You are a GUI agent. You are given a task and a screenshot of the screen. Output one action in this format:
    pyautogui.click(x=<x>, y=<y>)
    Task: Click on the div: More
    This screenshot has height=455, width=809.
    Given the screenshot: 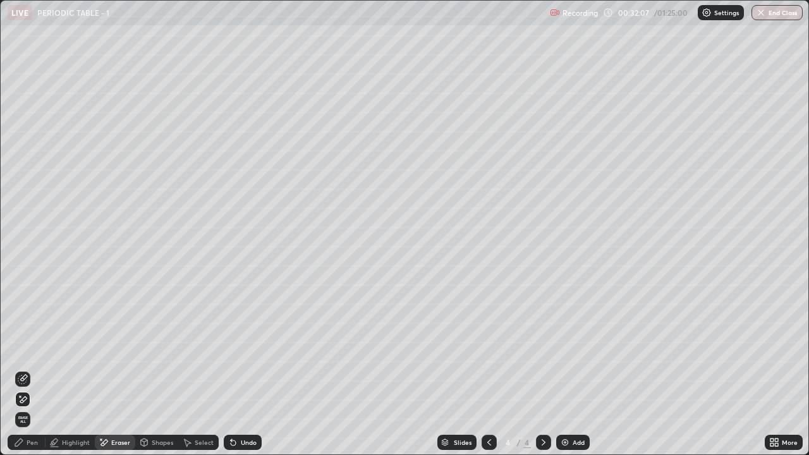 What is the action you would take?
    pyautogui.click(x=789, y=442)
    